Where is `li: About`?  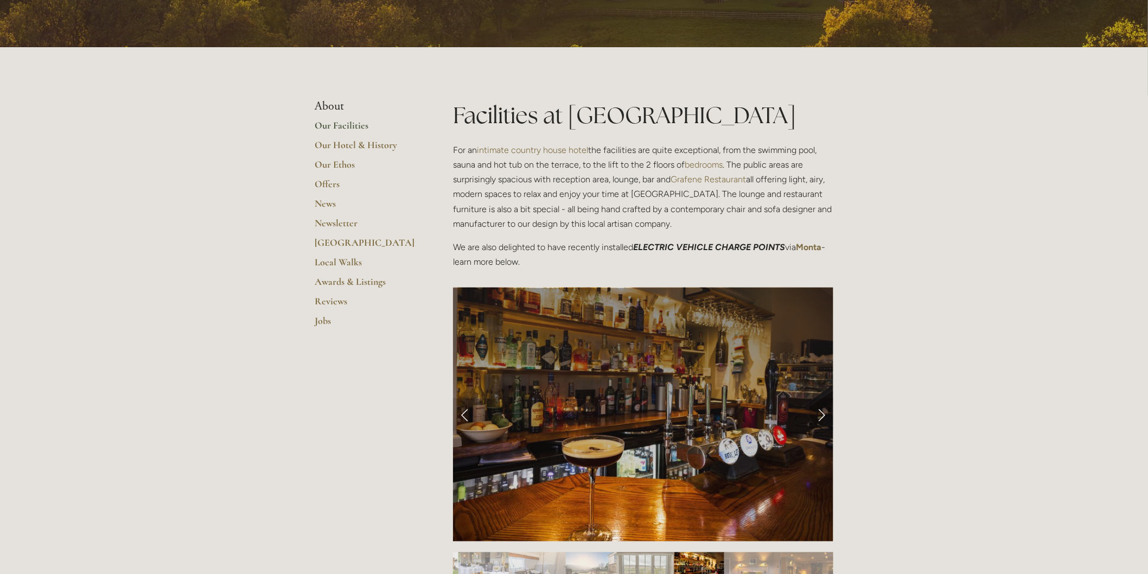 li: About is located at coordinates (366, 106).